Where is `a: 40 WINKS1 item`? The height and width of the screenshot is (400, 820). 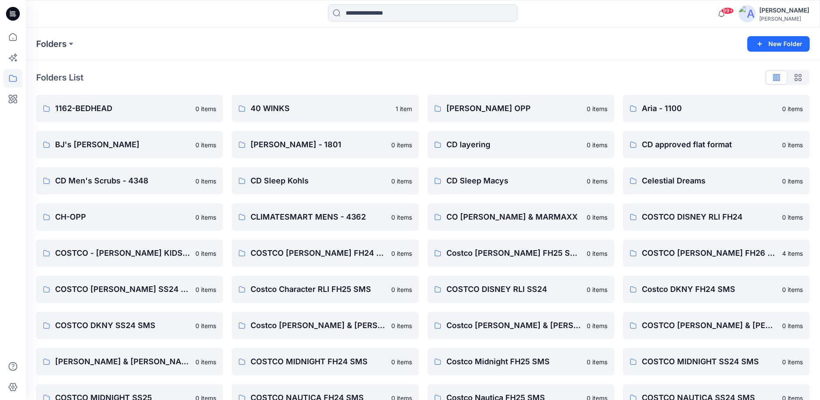 a: 40 WINKS1 item is located at coordinates (325, 108).